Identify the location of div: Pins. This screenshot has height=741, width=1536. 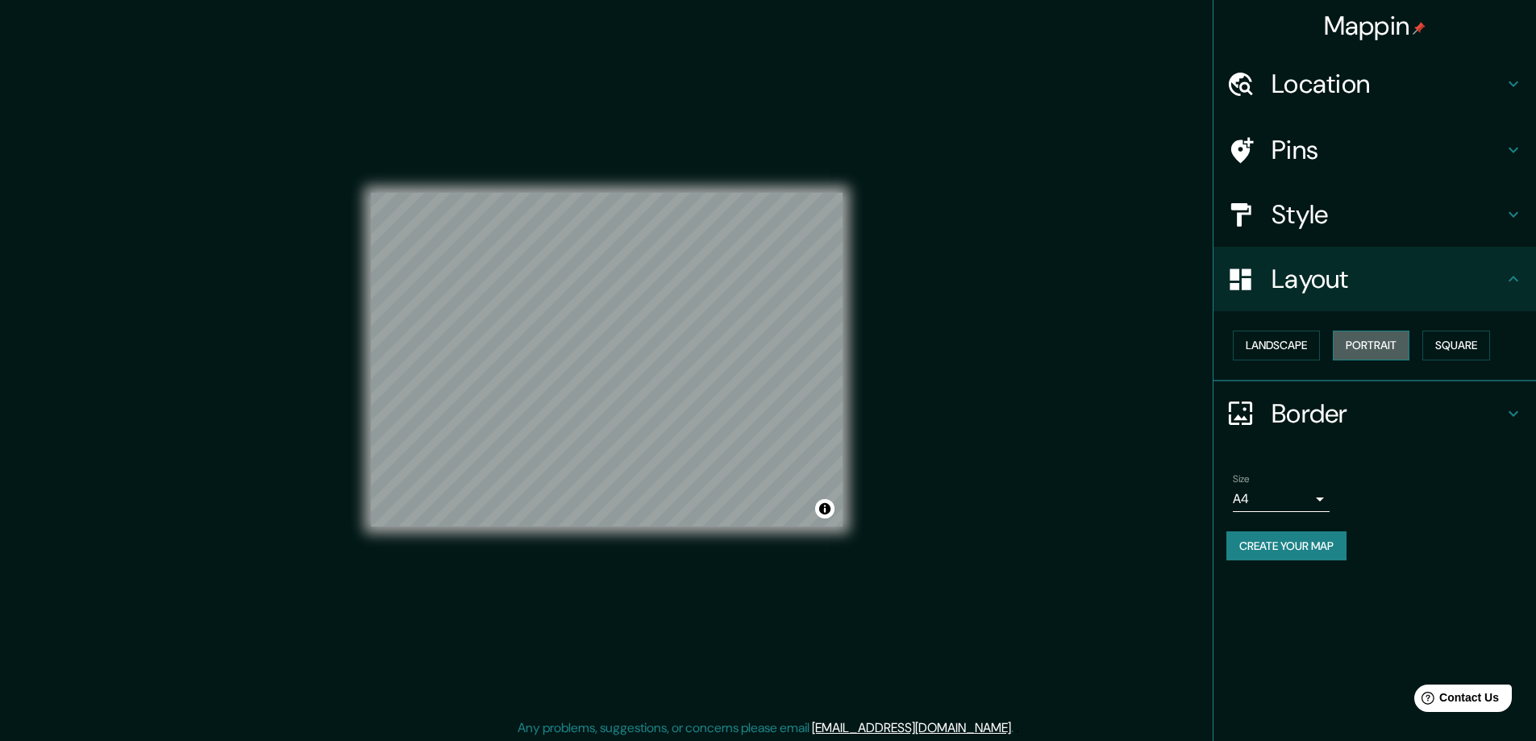
(1375, 150).